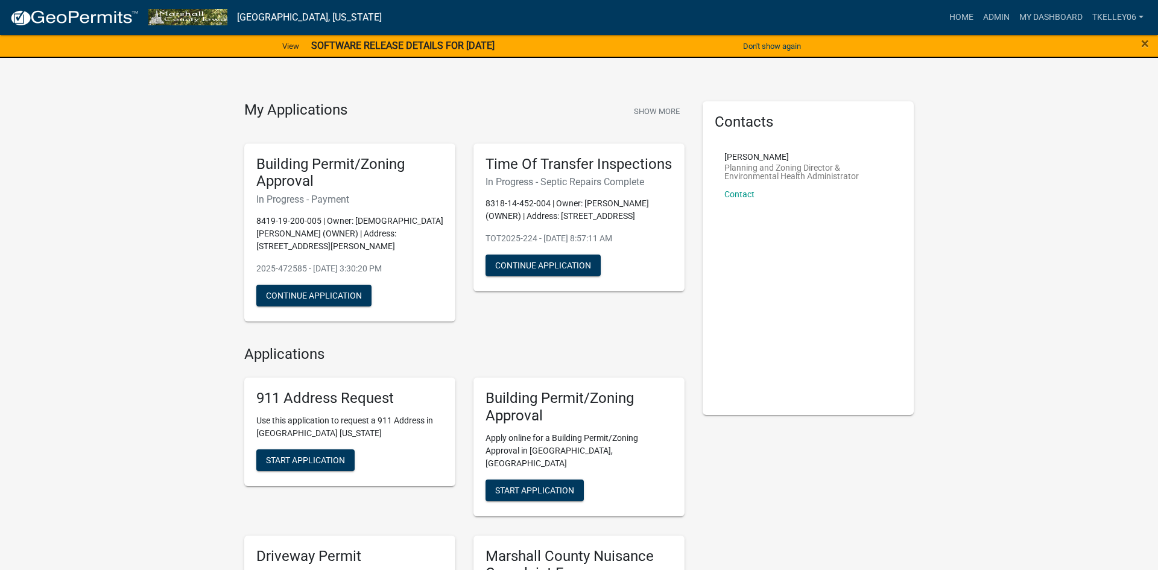 The width and height of the screenshot is (1158, 570). Describe the element at coordinates (291, 46) in the screenshot. I see `a: View` at that location.